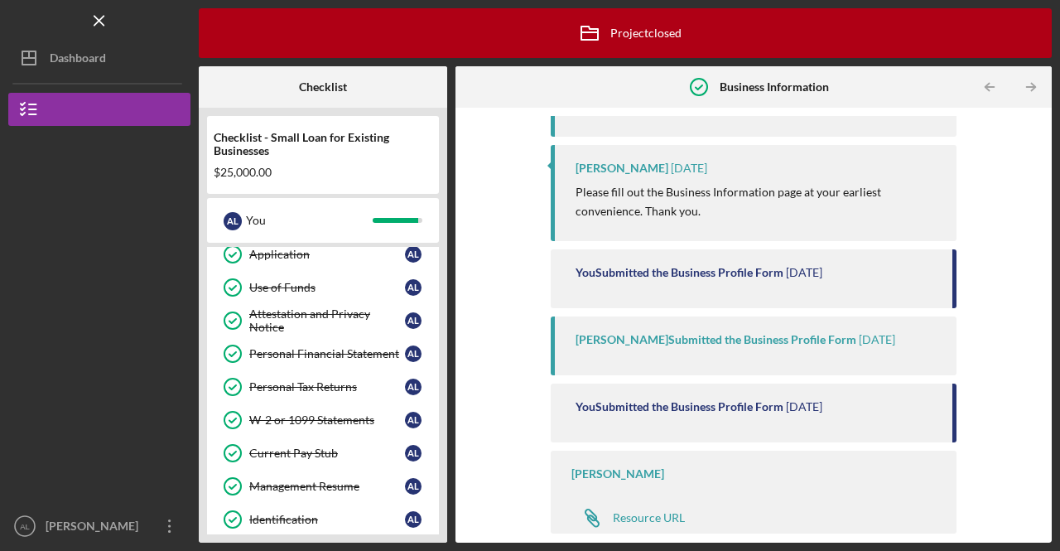 This screenshot has height=551, width=1060. Describe the element at coordinates (774, 87) in the screenshot. I see `b: Business Information` at that location.